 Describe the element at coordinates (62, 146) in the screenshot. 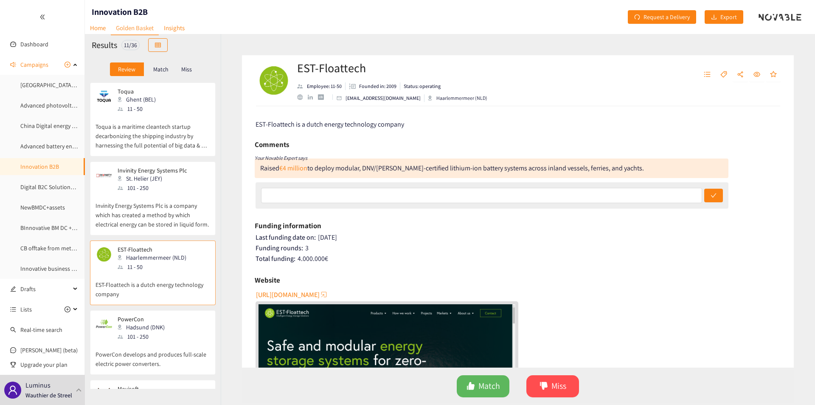

I see `a: Advanced battery energy storage` at that location.